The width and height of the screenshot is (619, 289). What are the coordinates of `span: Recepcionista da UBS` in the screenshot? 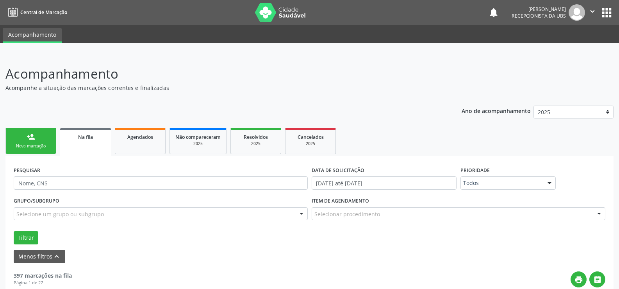 It's located at (539, 16).